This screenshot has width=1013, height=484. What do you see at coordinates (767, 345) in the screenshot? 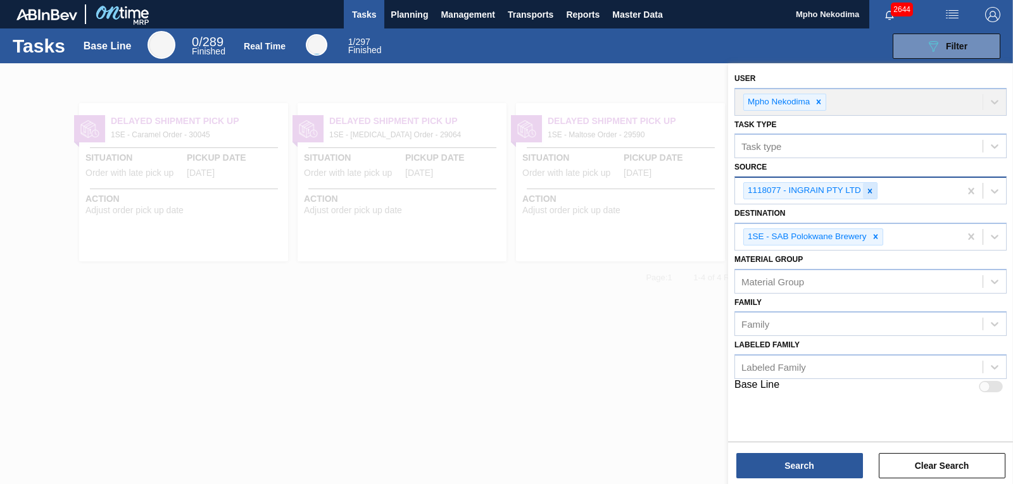
I see `label: Labeled Family` at bounding box center [767, 345].